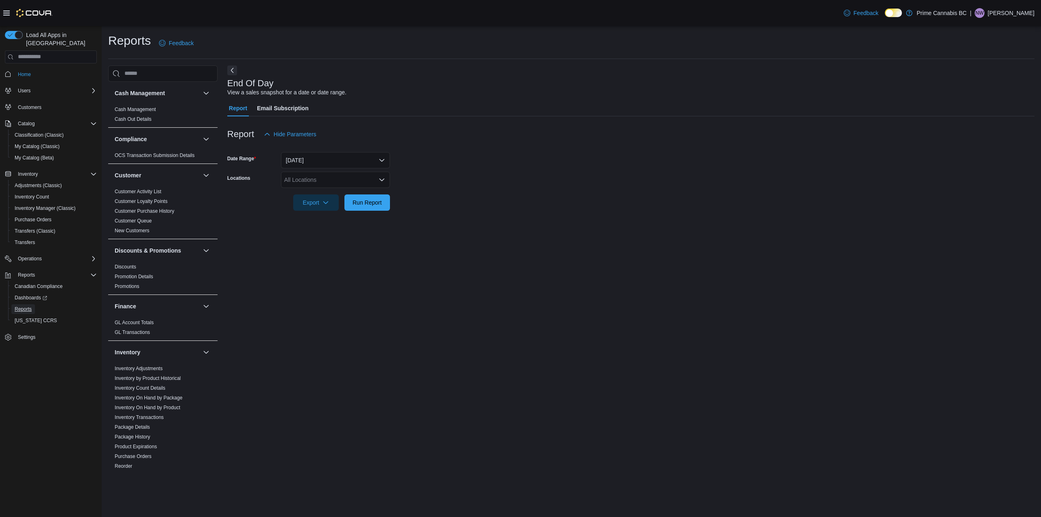 The height and width of the screenshot is (517, 1041). Describe the element at coordinates (51, 107) in the screenshot. I see `button: Customers` at that location.